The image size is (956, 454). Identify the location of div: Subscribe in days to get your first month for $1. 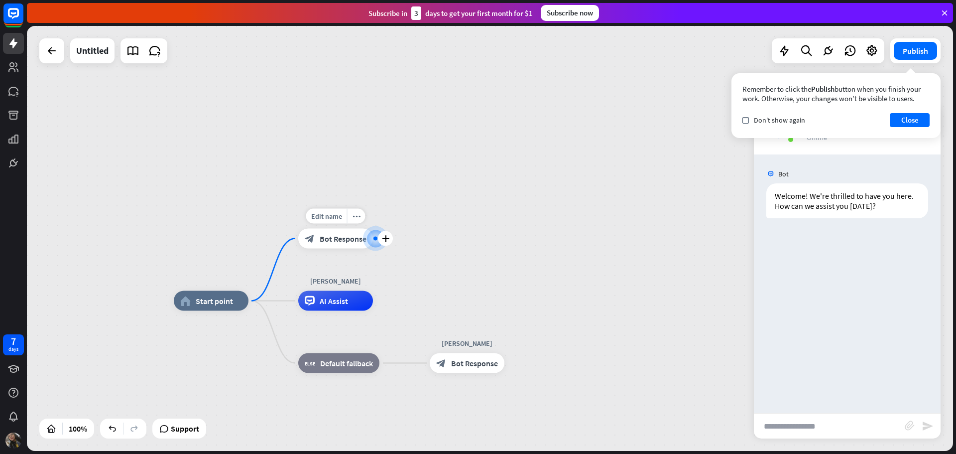
(451, 13).